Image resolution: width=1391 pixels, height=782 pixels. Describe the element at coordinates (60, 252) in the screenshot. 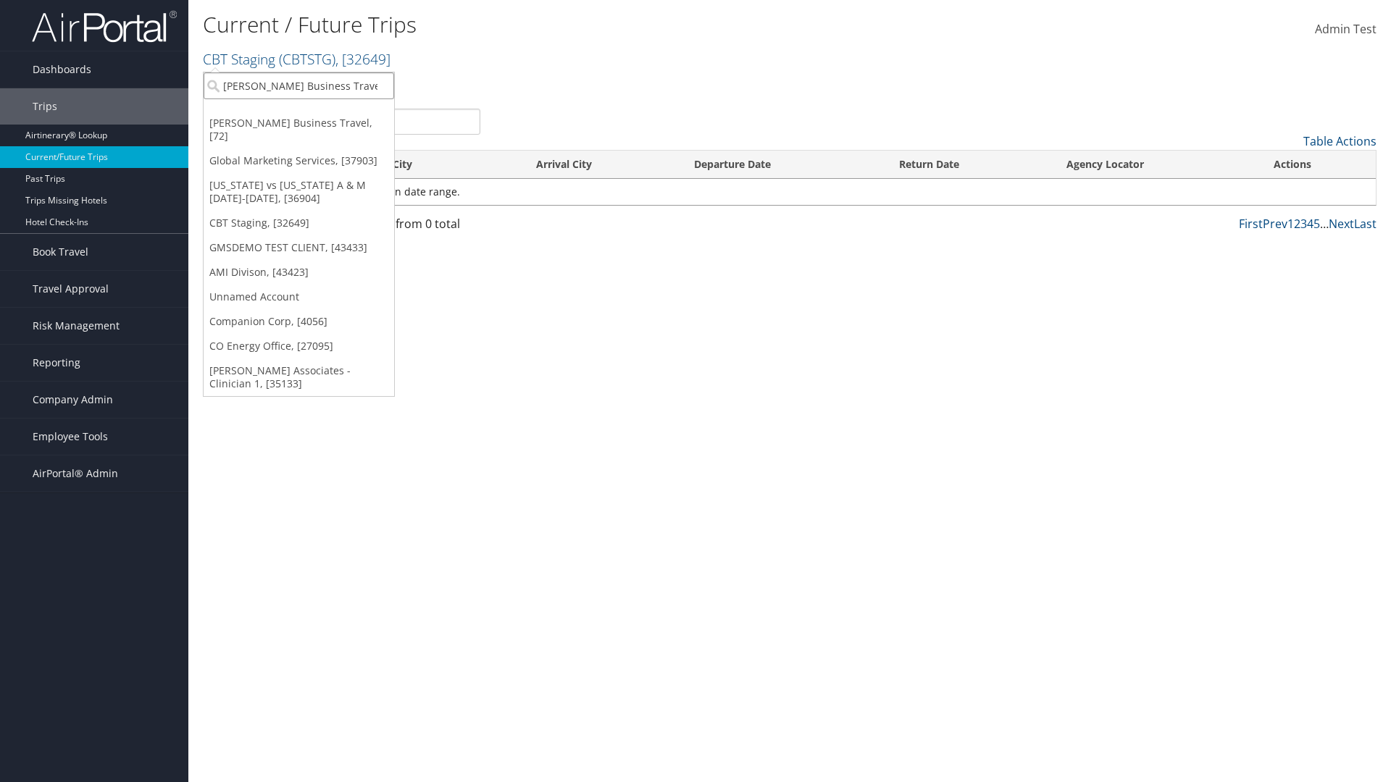

I see `span: Book Travel` at that location.